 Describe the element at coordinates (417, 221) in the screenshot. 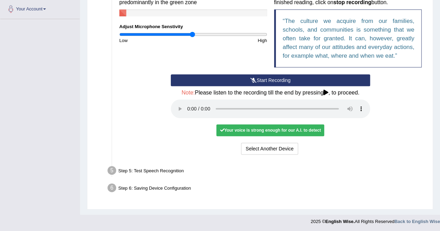

I see `a: Back to English Wise` at that location.